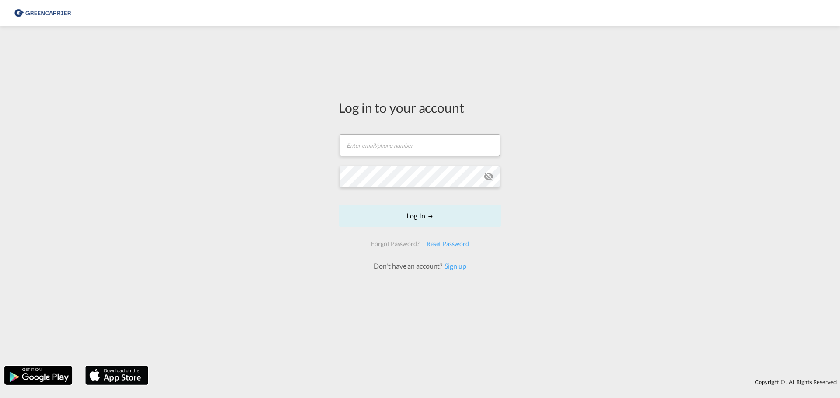 The height and width of the screenshot is (398, 840). Describe the element at coordinates (419, 266) in the screenshot. I see `div: Don't have an account?` at that location.